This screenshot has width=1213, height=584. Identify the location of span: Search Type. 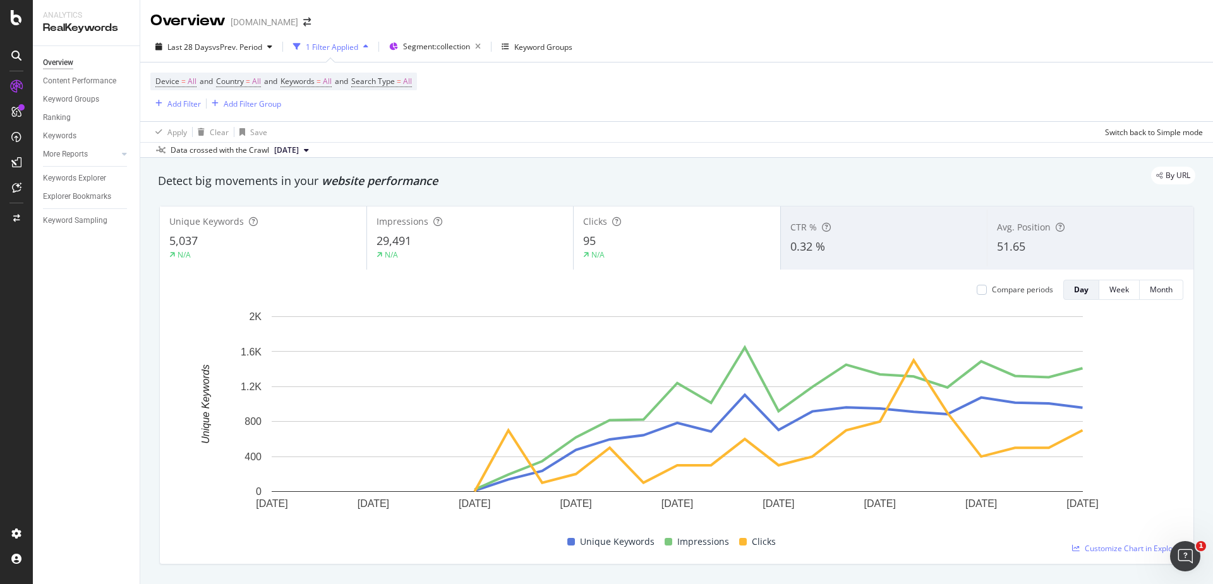
(373, 81).